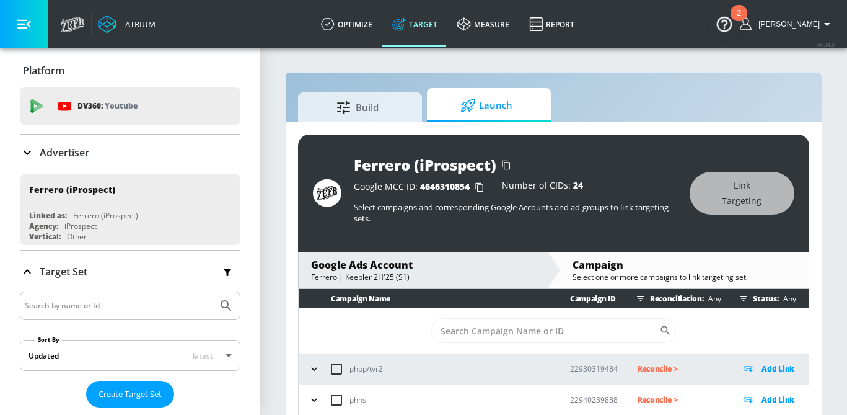  I want to click on div: Other, so click(77, 236).